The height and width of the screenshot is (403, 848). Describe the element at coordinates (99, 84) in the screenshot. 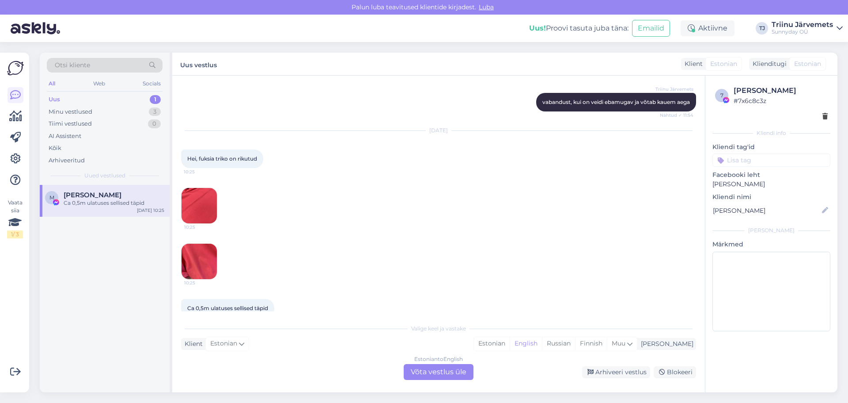

I see `div: Web` at that location.